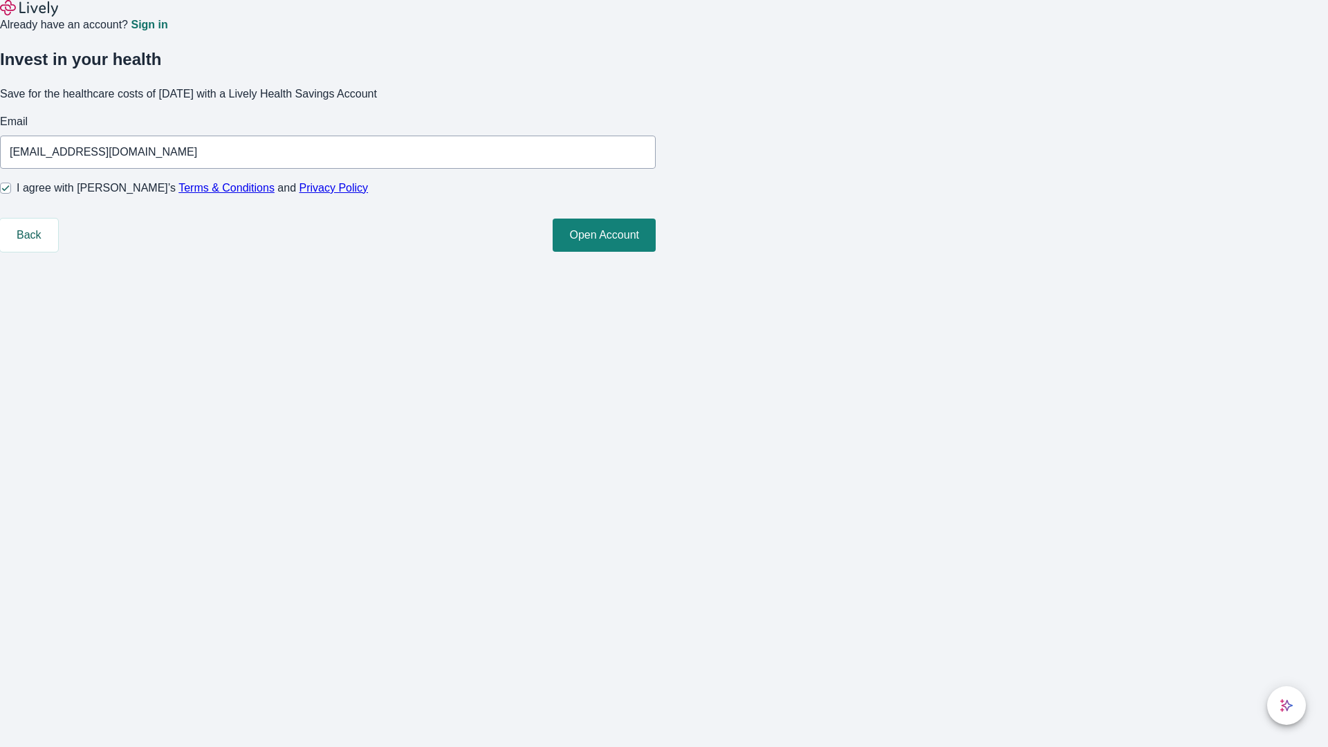 The image size is (1328, 747). Describe the element at coordinates (334, 188) in the screenshot. I see `a: Privacy Policy` at that location.